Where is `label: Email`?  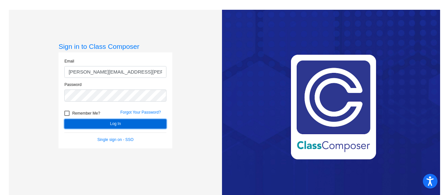 label: Email is located at coordinates (69, 61).